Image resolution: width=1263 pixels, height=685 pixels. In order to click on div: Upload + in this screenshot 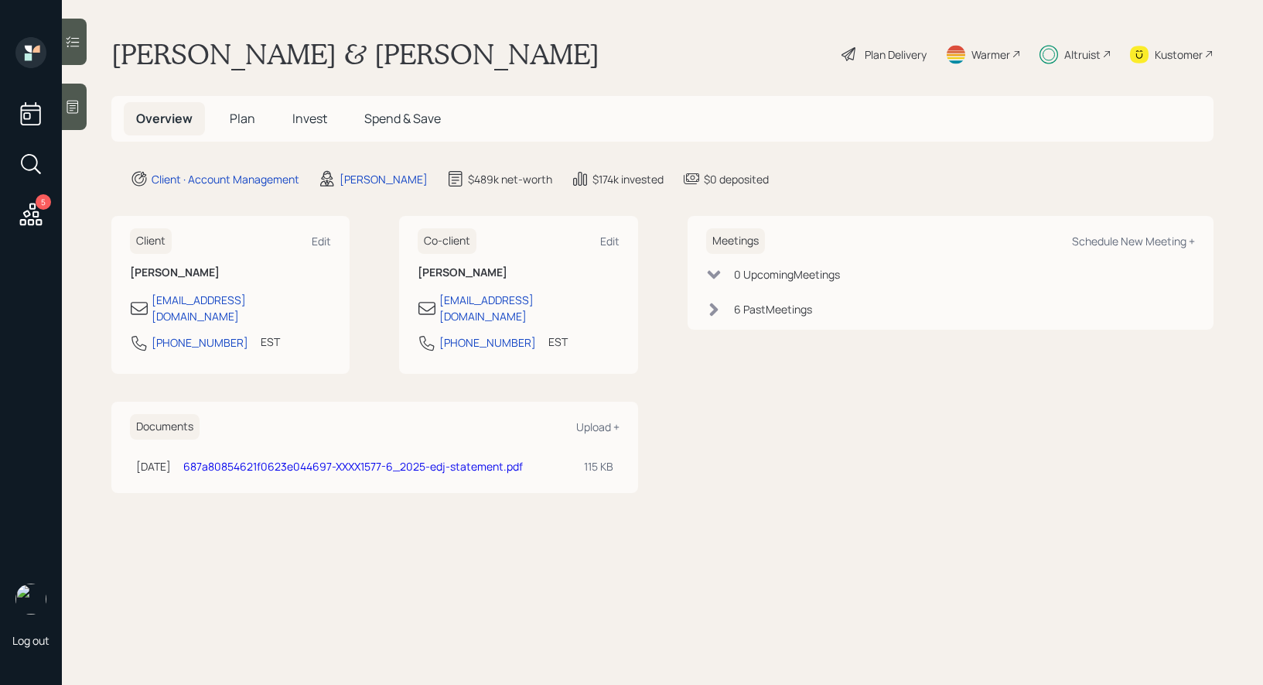, I will do `click(598, 426)`.